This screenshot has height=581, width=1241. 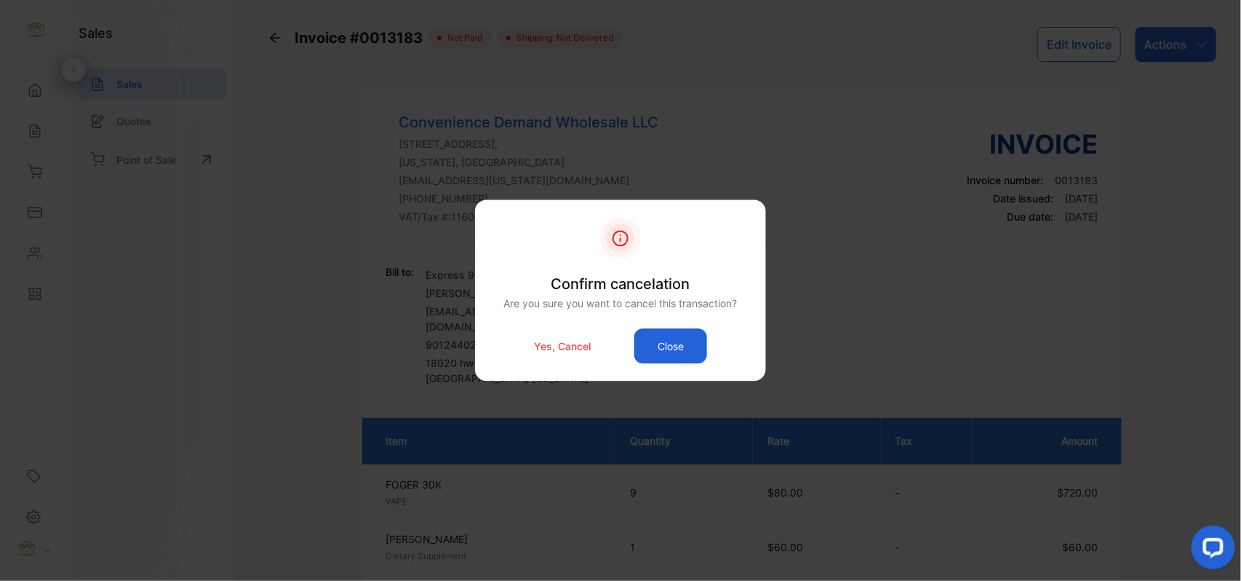 What do you see at coordinates (562, 346) in the screenshot?
I see `p: Yes, Cancel` at bounding box center [562, 346].